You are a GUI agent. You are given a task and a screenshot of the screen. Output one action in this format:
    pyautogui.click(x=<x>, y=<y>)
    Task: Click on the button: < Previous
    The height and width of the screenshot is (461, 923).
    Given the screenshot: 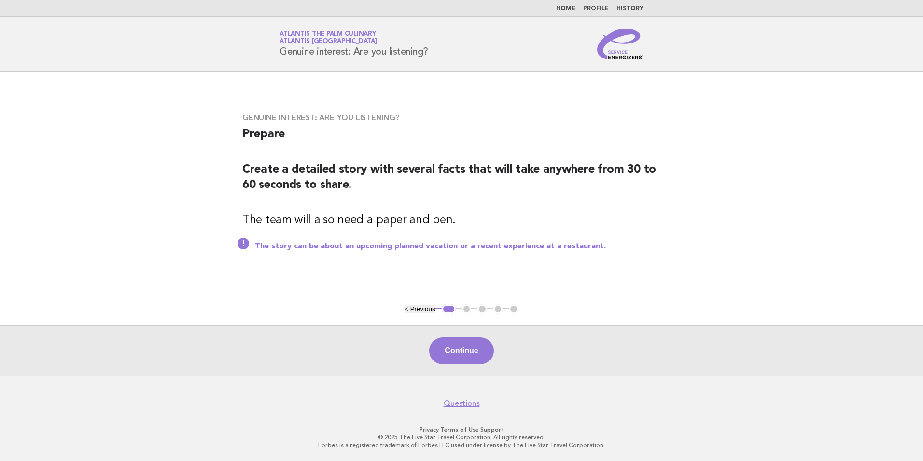 What is the action you would take?
    pyautogui.click(x=420, y=309)
    